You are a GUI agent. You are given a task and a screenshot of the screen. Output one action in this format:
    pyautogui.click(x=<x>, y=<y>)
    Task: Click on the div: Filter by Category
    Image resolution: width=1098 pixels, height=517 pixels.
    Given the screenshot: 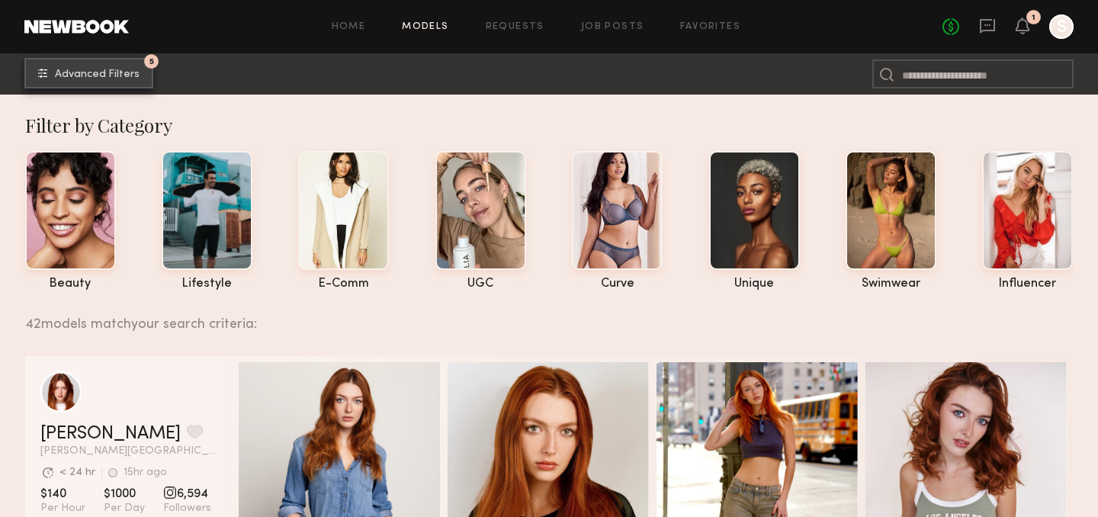 What is the action you would take?
    pyautogui.click(x=549, y=125)
    